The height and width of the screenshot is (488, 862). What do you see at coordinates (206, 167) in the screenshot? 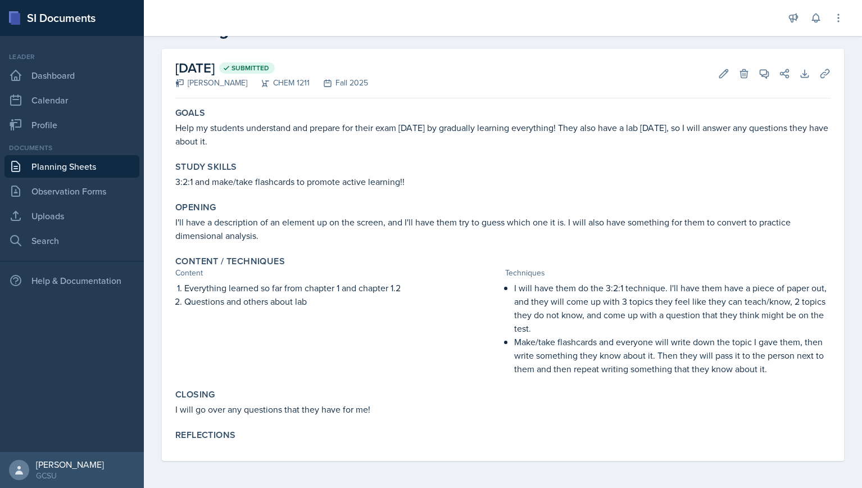
I see `label: Study Skills` at bounding box center [206, 167].